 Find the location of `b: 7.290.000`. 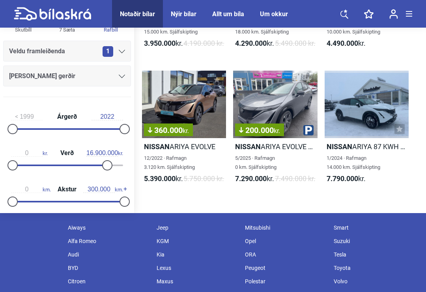

b: 7.290.000 is located at coordinates (251, 178).